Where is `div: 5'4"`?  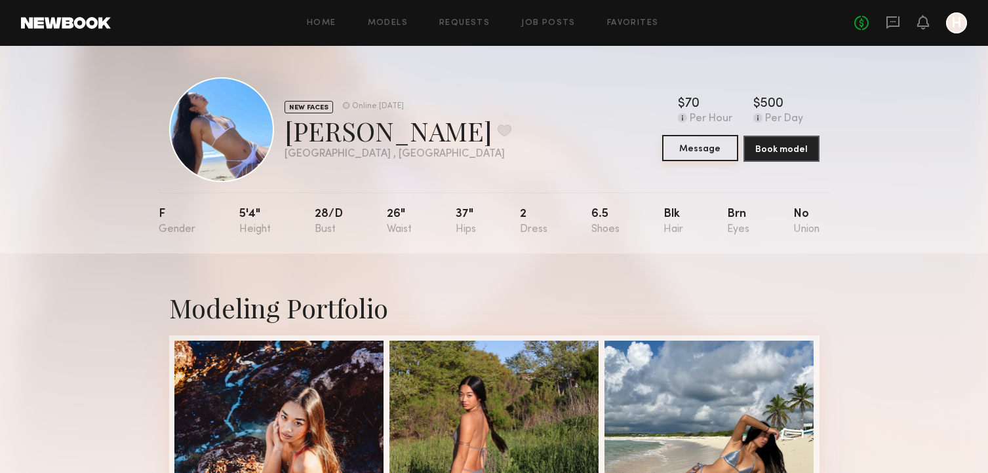 div: 5'4" is located at coordinates (255, 222).